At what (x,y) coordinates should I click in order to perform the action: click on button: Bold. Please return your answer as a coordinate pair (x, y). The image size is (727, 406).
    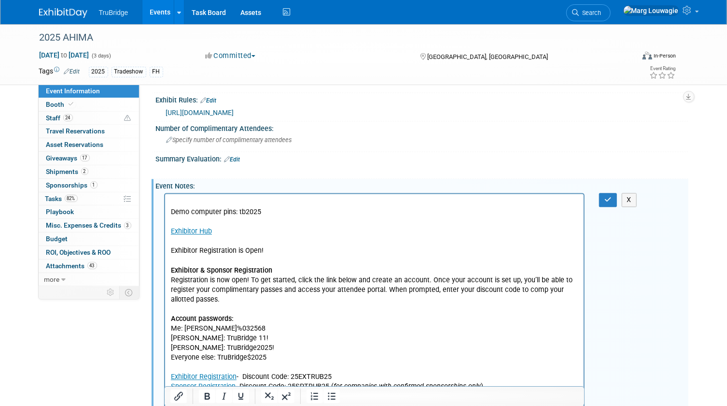
    Looking at the image, I should click on (207, 396).